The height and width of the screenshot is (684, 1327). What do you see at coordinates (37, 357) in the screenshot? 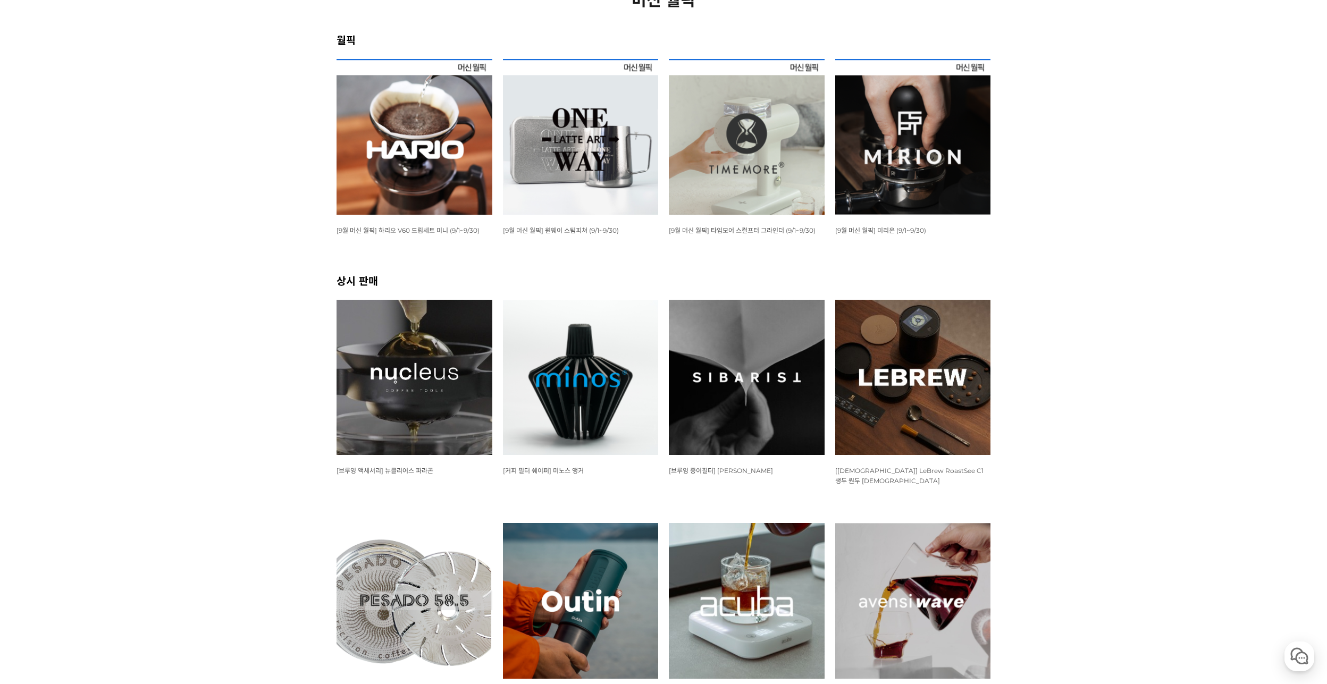
I see `span: 홈` at bounding box center [37, 357].